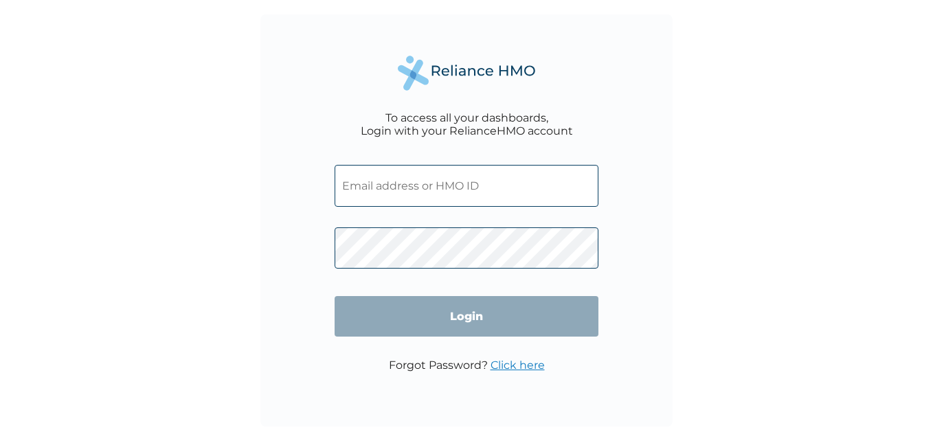 The height and width of the screenshot is (441, 933). What do you see at coordinates (517, 365) in the screenshot?
I see `a: Click here` at bounding box center [517, 365].